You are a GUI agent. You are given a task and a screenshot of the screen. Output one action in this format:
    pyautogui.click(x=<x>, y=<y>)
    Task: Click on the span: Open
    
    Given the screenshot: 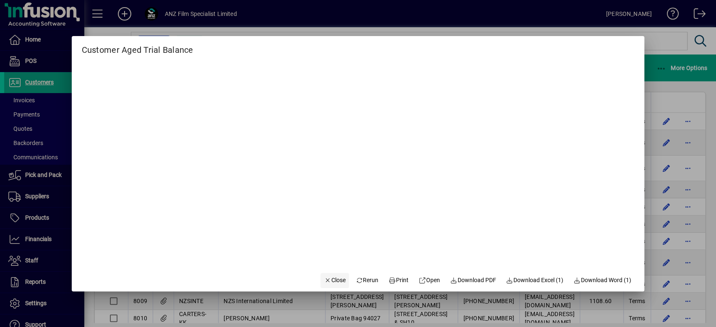 What is the action you would take?
    pyautogui.click(x=429, y=280)
    